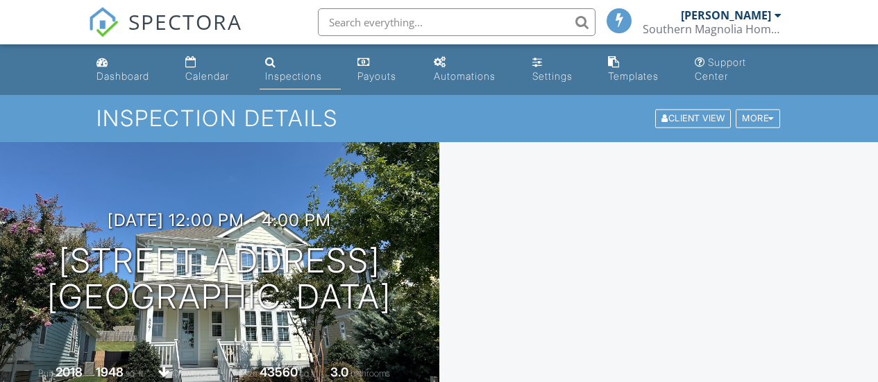 This screenshot has width=878, height=382. Describe the element at coordinates (438, 118) in the screenshot. I see `h1: Inspection Details` at that location.